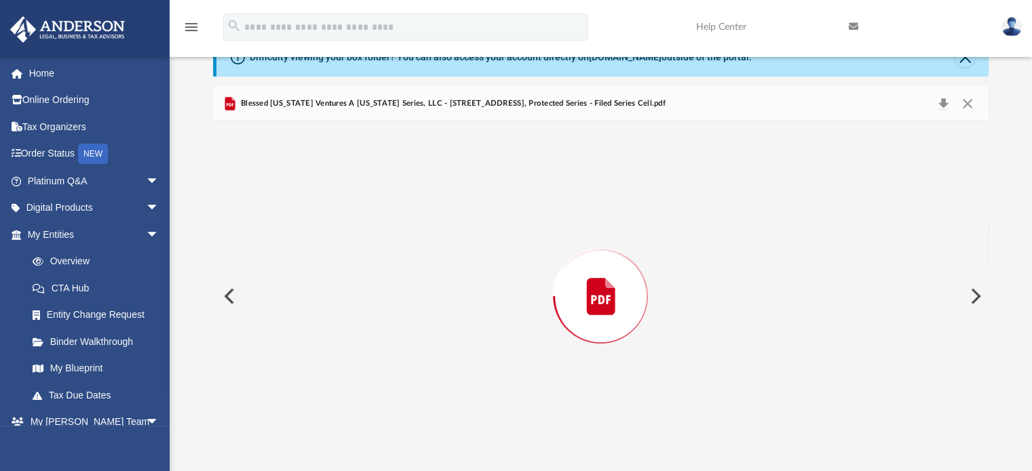  I want to click on div: Difficulty viewing your box folder? You can also access your account directly on outside of the p..., so click(501, 57).